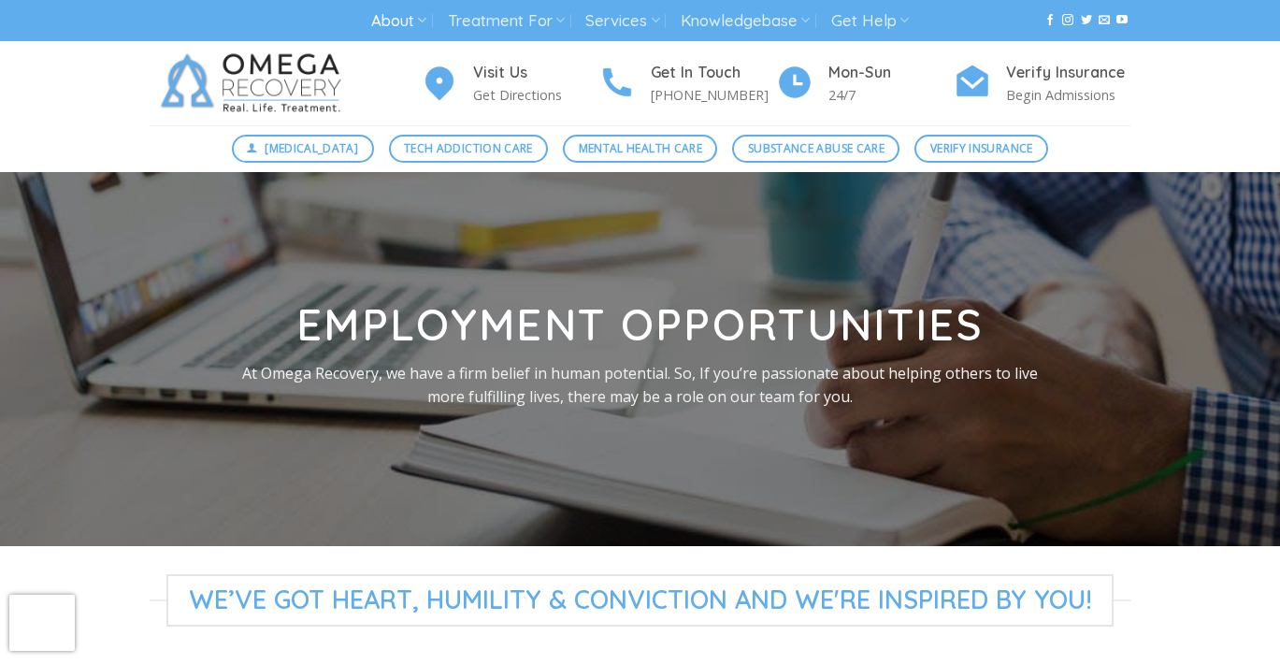 The width and height of the screenshot is (1280, 664). Describe the element at coordinates (641, 384) in the screenshot. I see `p: At Omega Recovery, we have a firm belief in human potential. So, If you’re passionate about helpi...` at that location.